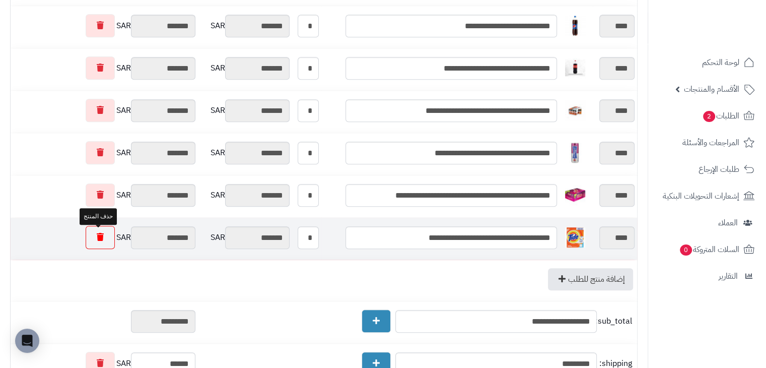 Image resolution: width=766 pixels, height=368 pixels. I want to click on a: إضافة منتج للطلب, so click(591, 279).